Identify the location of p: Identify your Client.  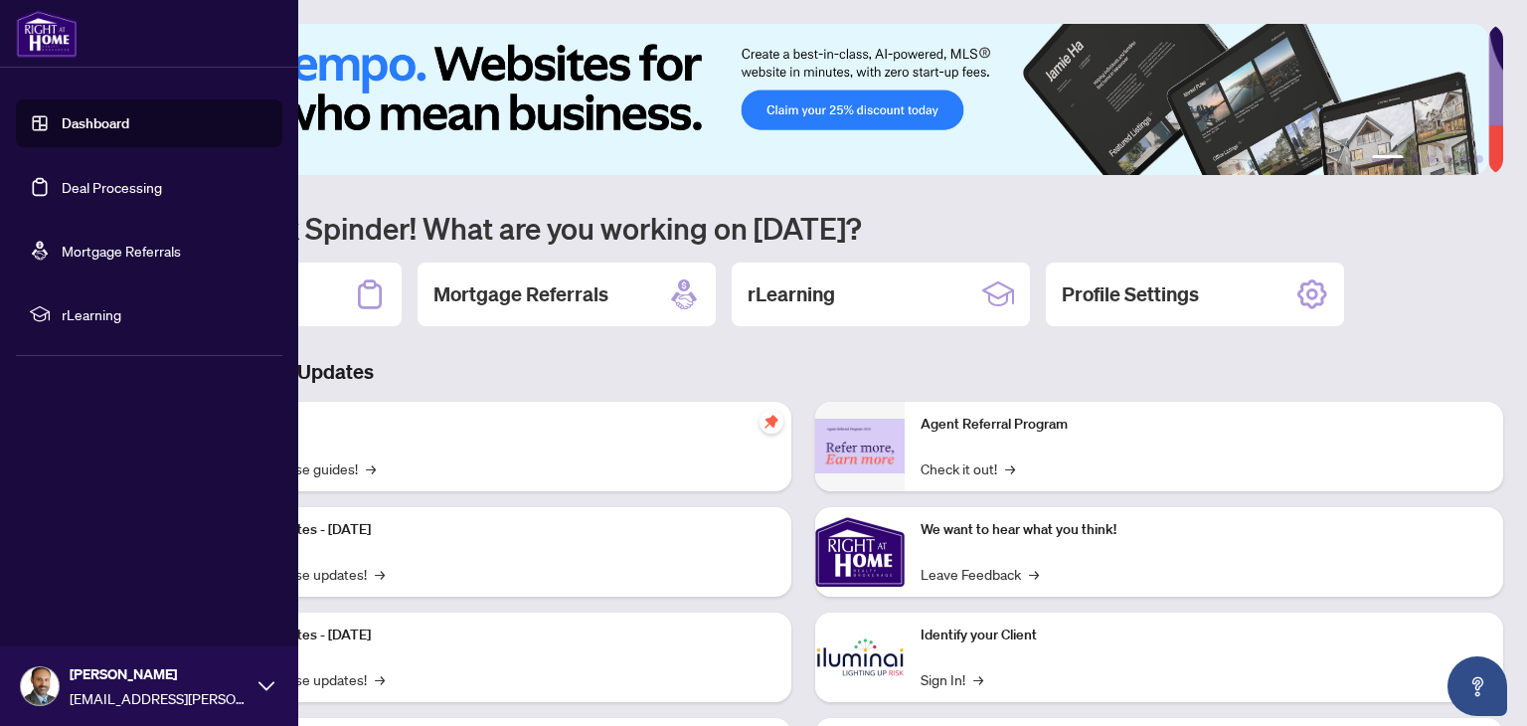
(1204, 635).